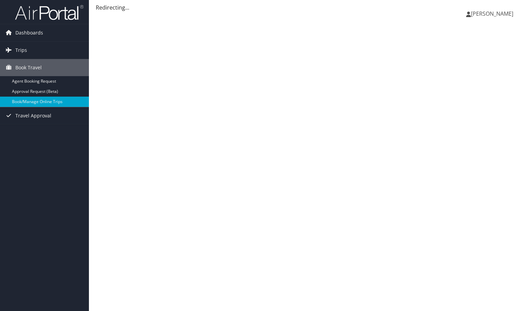 This screenshot has height=311, width=527. I want to click on div: Redirecting..., so click(308, 8).